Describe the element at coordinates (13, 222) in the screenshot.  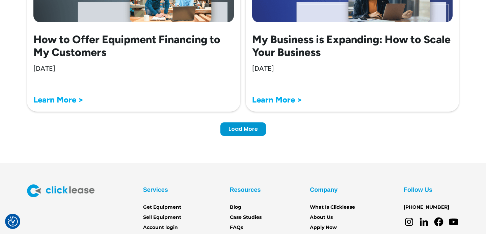
I see `img: Revisit consent button` at that location.